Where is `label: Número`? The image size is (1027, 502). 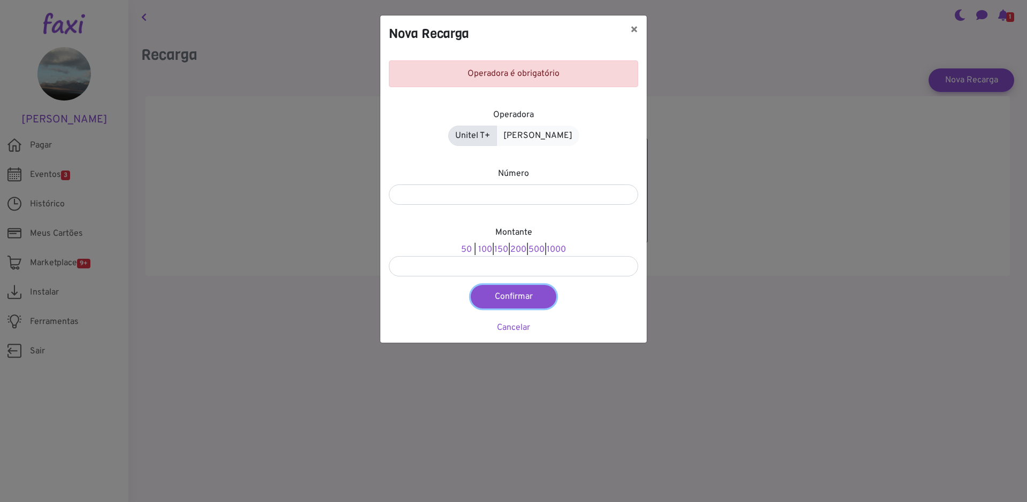 label: Número is located at coordinates (513, 174).